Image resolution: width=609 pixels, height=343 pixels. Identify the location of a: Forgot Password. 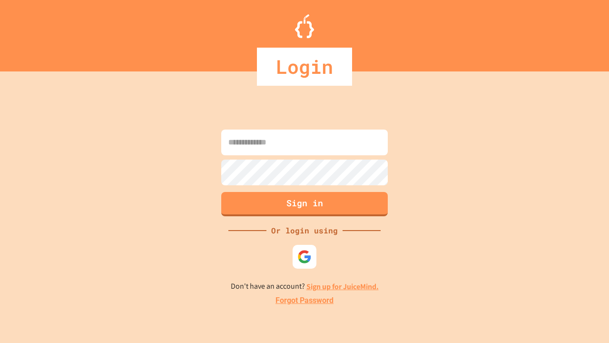
(305, 300).